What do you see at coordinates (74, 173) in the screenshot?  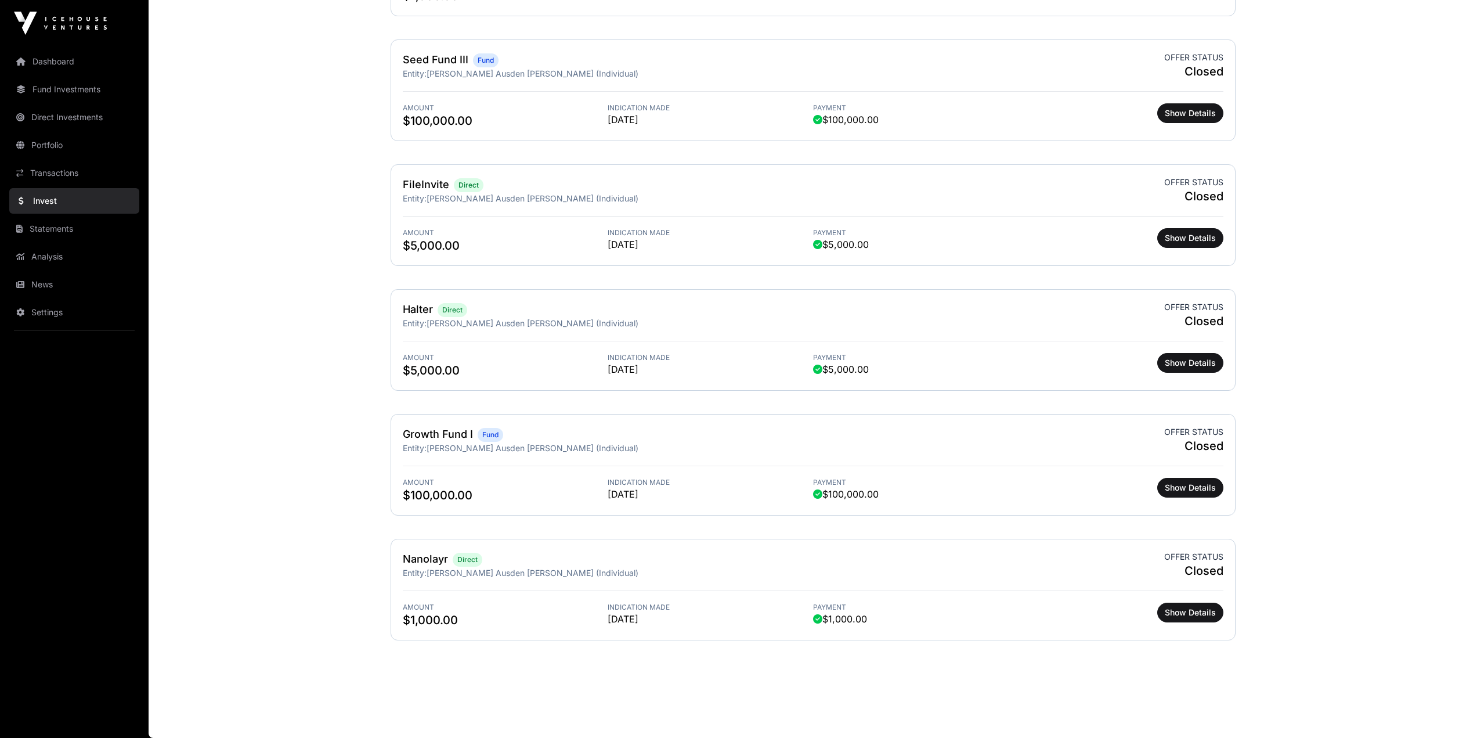 I see `a: Transactions` at bounding box center [74, 173].